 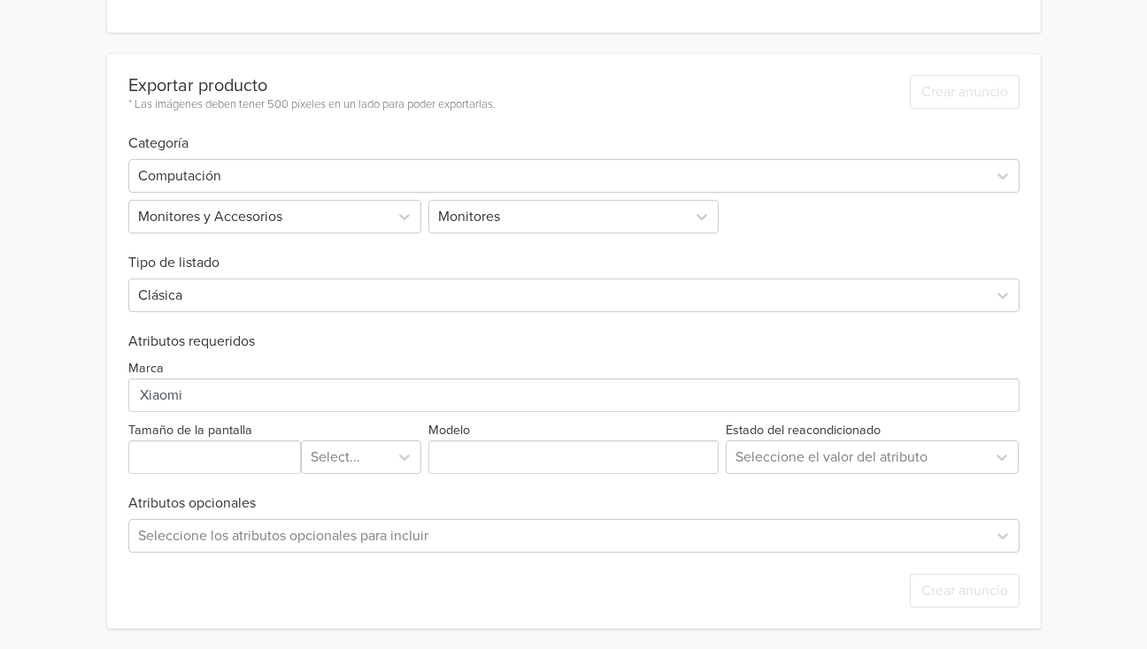 What do you see at coordinates (449, 431) in the screenshot?
I see `label: Modelo` at bounding box center [449, 431].